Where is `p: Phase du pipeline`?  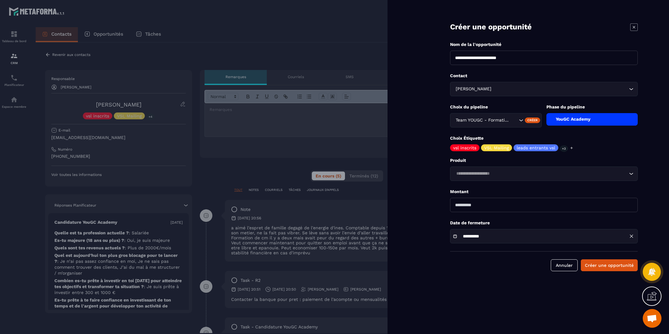
p: Phase du pipeline is located at coordinates (592, 107).